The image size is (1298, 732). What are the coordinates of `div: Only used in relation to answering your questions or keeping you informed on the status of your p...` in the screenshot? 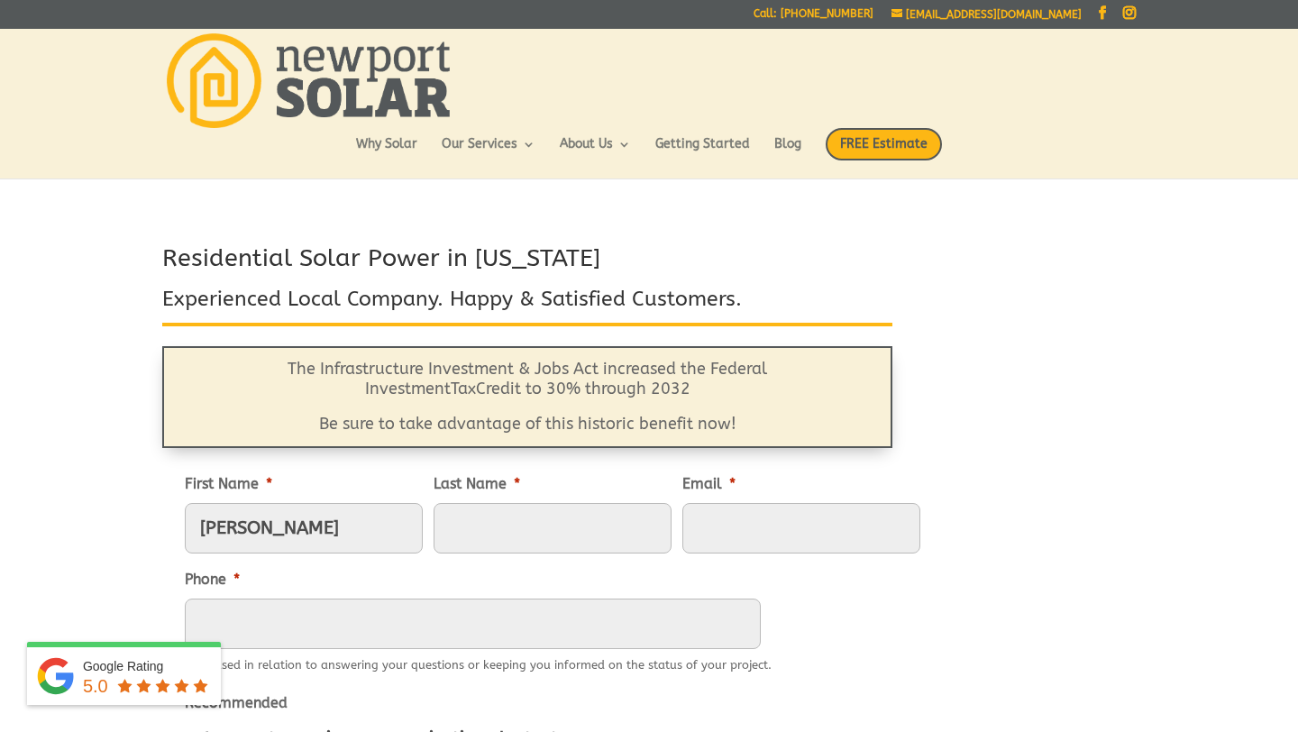 It's located at (478, 662).